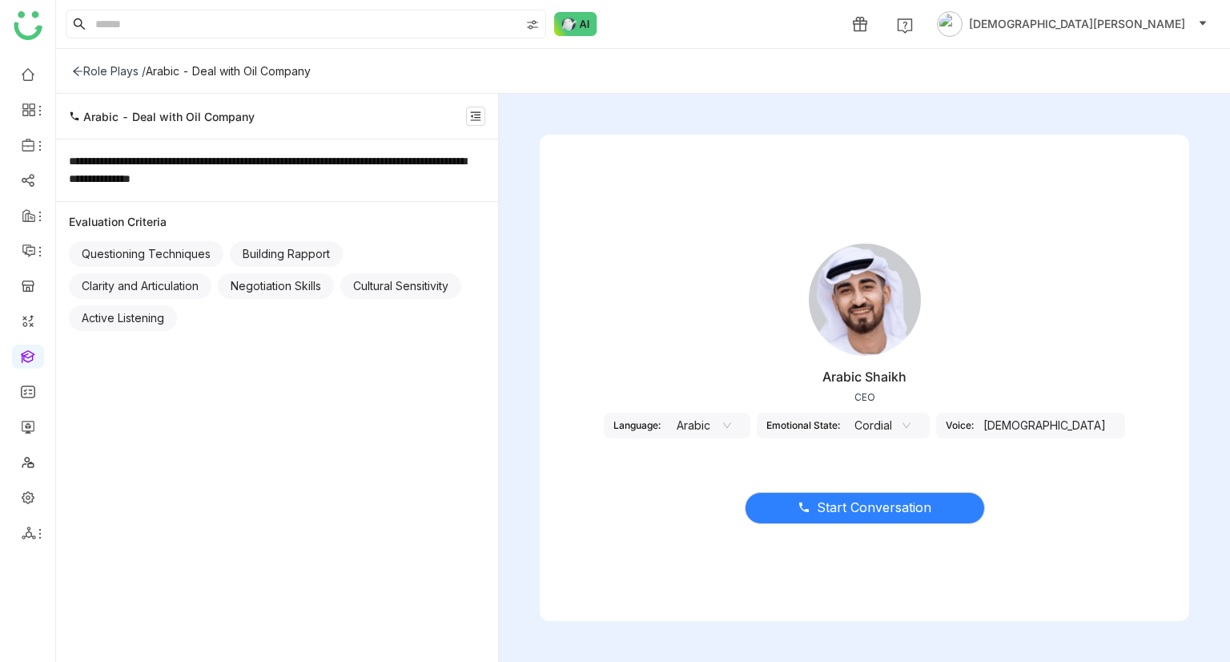  I want to click on button: Start Conversation, so click(865, 508).